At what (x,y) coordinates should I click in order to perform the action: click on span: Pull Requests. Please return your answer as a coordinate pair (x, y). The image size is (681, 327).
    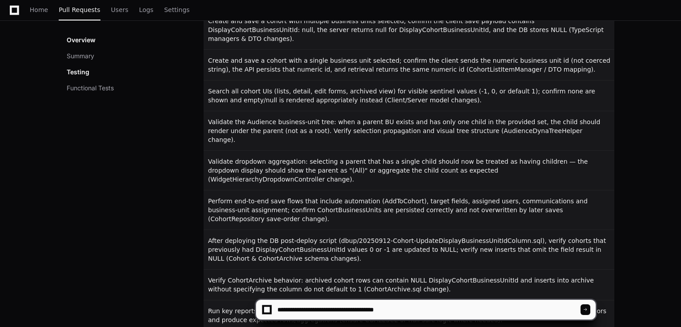
    Looking at the image, I should click on (79, 10).